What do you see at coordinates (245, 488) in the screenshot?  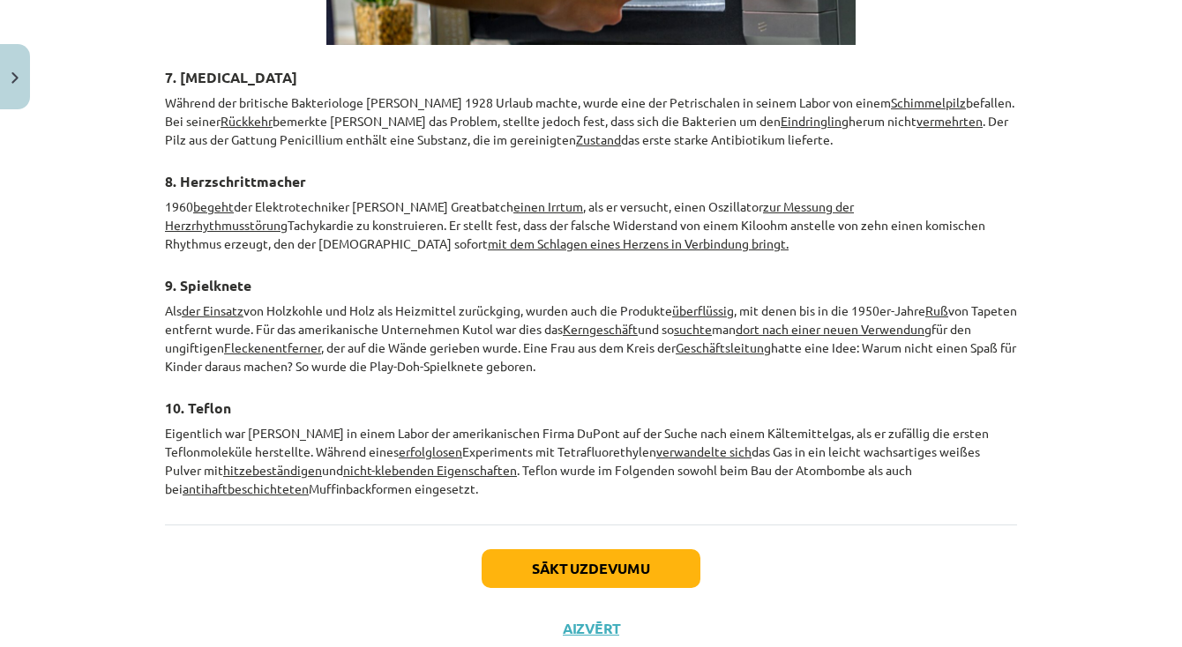 I see `u: antihaftbeschichteten` at bounding box center [245, 488].